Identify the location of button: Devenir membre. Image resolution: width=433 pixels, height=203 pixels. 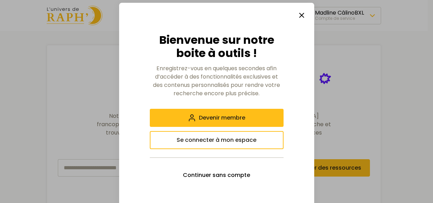
(217, 118).